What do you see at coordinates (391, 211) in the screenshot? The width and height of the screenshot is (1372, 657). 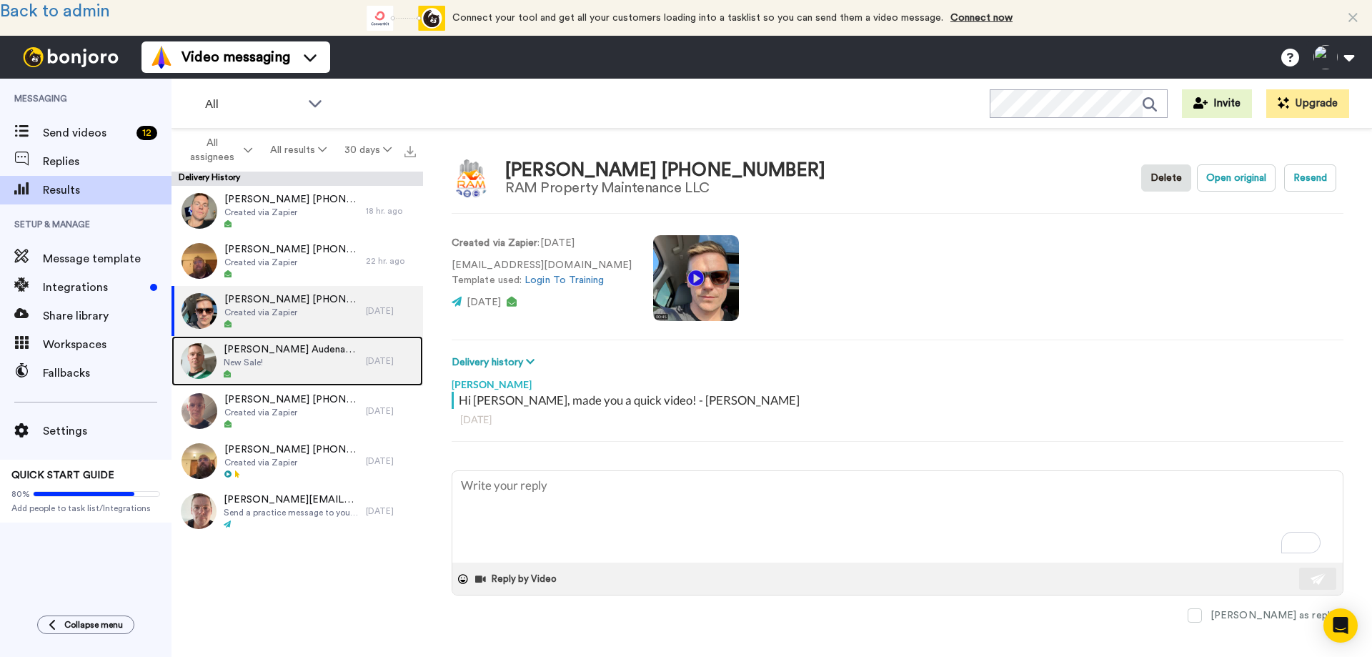 I see `div: 18 hr. ago` at bounding box center [391, 211].